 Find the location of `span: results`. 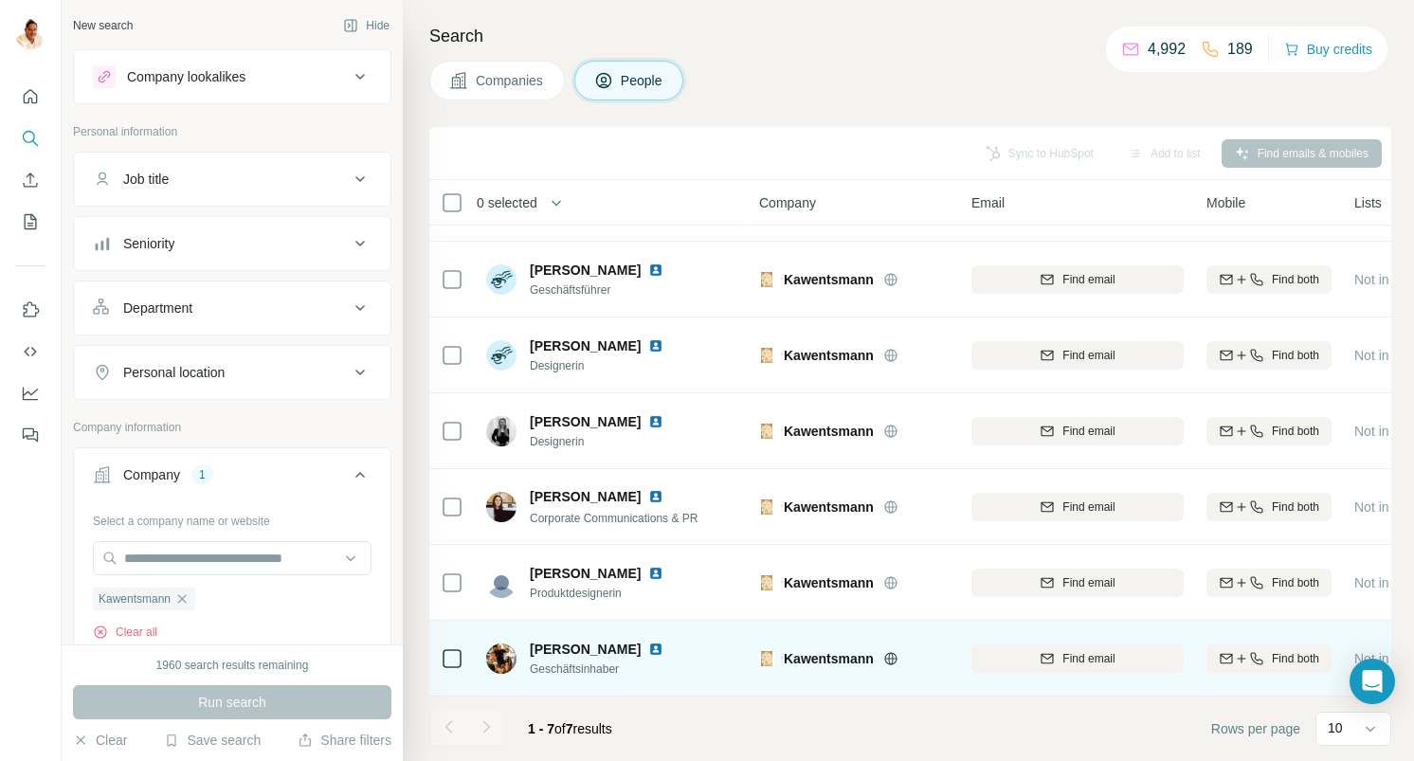

span: results is located at coordinates (570, 729).